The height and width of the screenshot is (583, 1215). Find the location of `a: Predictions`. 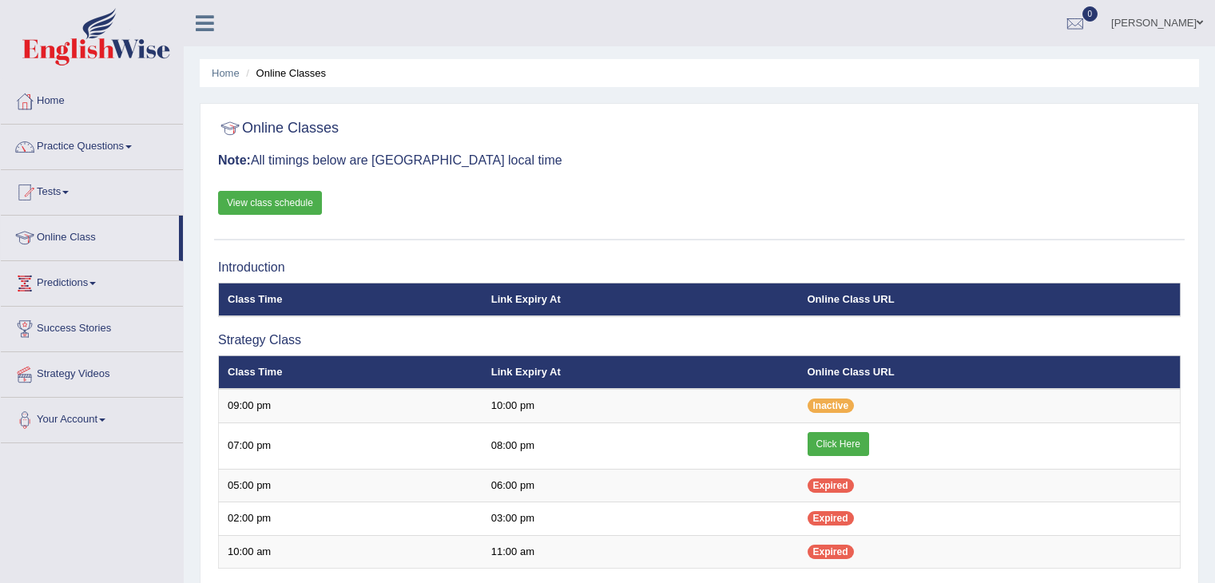

a: Predictions is located at coordinates (92, 281).